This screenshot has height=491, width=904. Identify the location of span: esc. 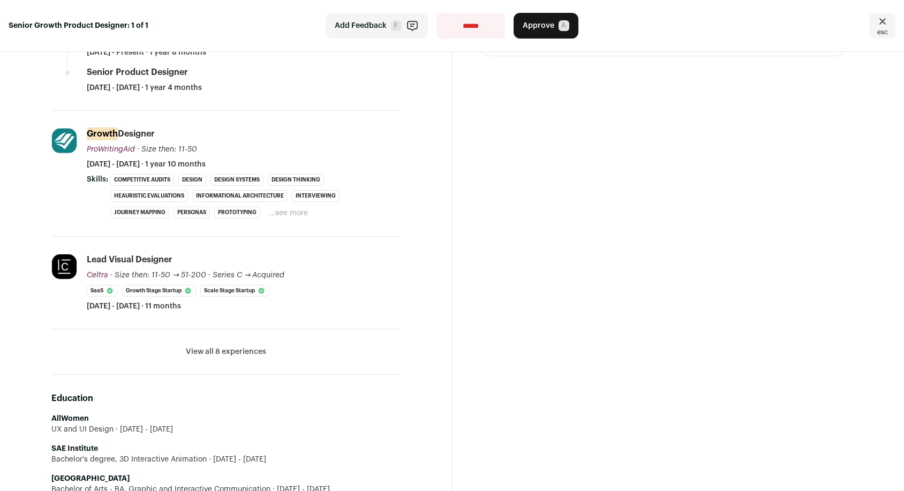
(883, 32).